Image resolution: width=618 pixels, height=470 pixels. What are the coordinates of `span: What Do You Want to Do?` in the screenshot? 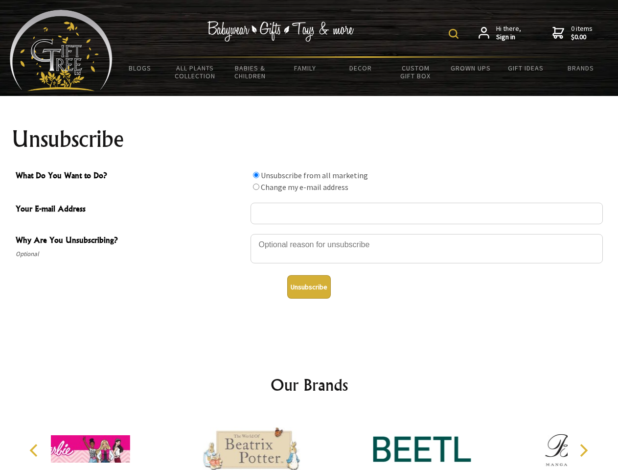 It's located at (131, 176).